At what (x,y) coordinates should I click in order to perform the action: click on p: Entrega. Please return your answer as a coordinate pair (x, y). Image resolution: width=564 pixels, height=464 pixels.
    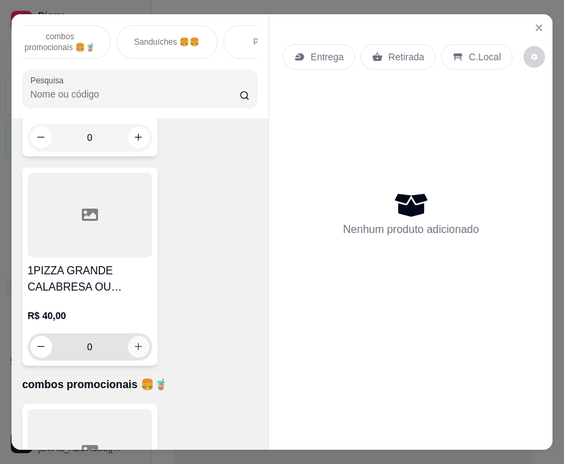
    Looking at the image, I should click on (327, 57).